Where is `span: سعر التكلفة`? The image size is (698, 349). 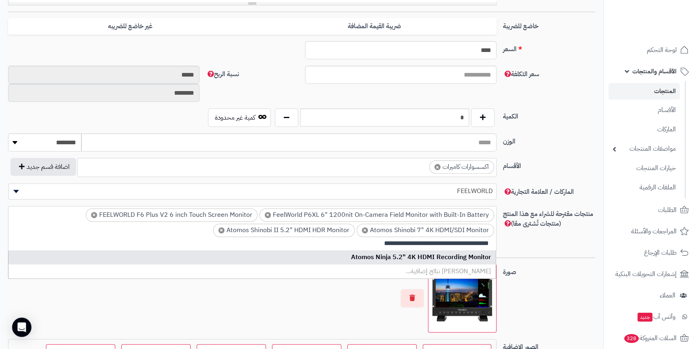 span: سعر التكلفة is located at coordinates (521, 74).